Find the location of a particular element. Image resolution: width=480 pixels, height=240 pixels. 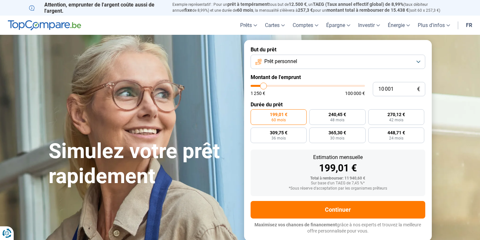

div: Estimation mensuelle is located at coordinates (338, 158).